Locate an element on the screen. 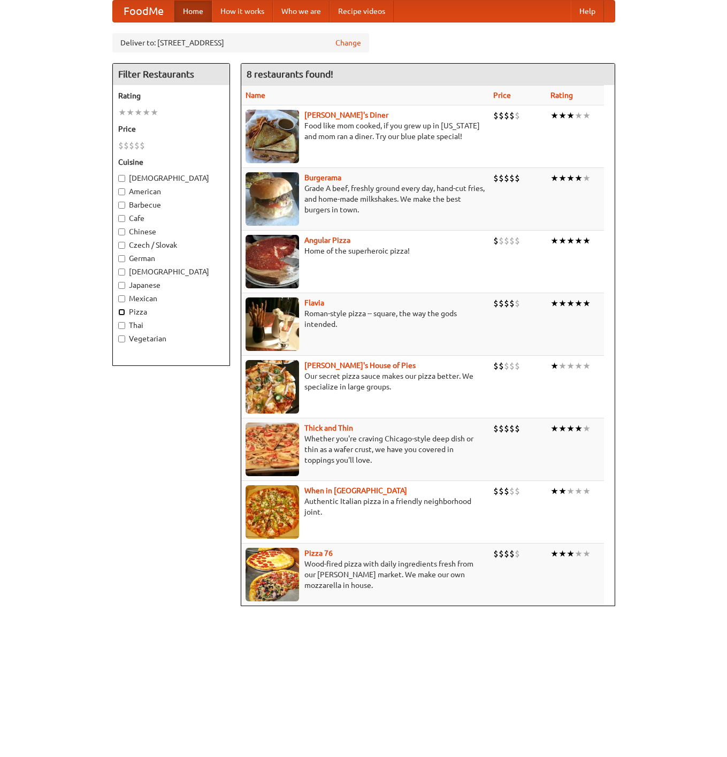  label: Mexican is located at coordinates (171, 299).